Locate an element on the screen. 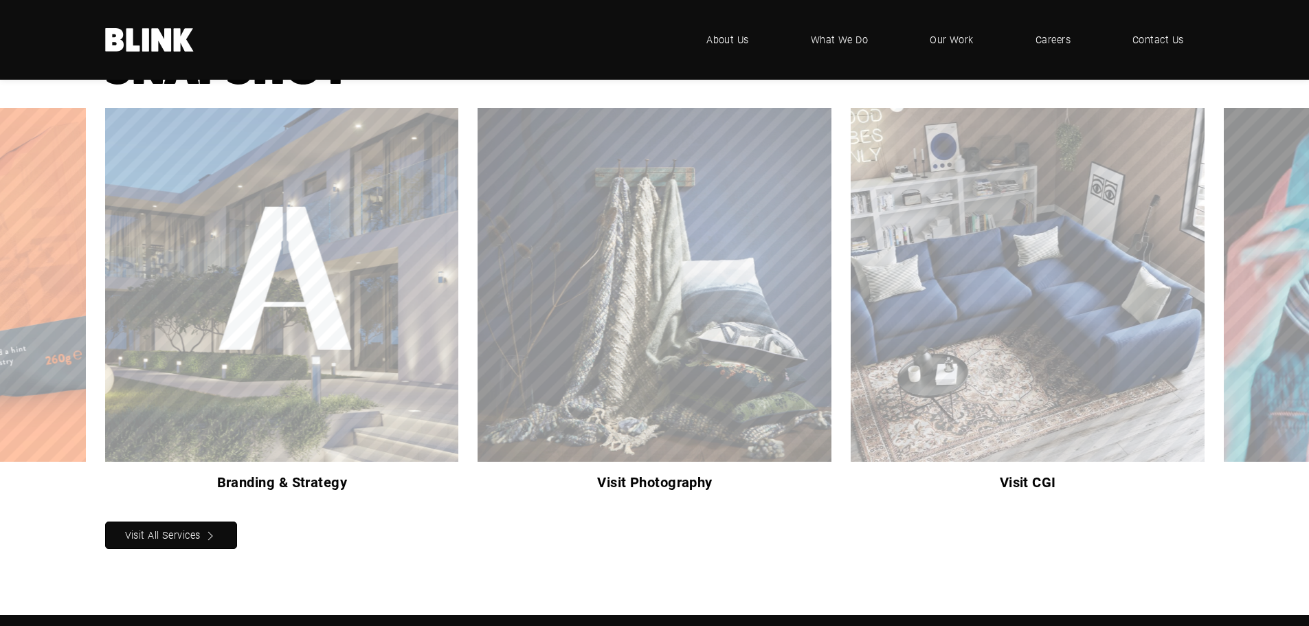 The width and height of the screenshot is (1309, 626). span: About Us is located at coordinates (727, 40).